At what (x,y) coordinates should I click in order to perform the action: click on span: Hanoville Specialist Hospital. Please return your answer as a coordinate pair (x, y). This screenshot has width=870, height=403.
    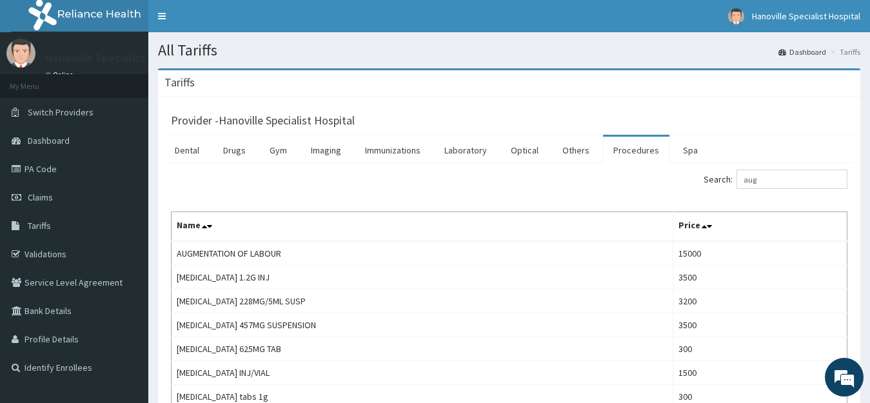
    Looking at the image, I should click on (806, 16).